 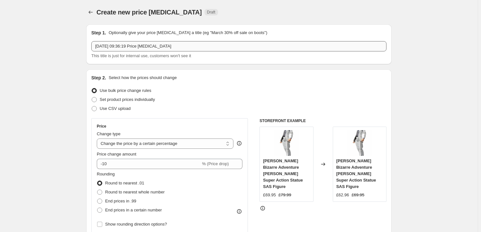 I want to click on span: Rounding, so click(x=106, y=174).